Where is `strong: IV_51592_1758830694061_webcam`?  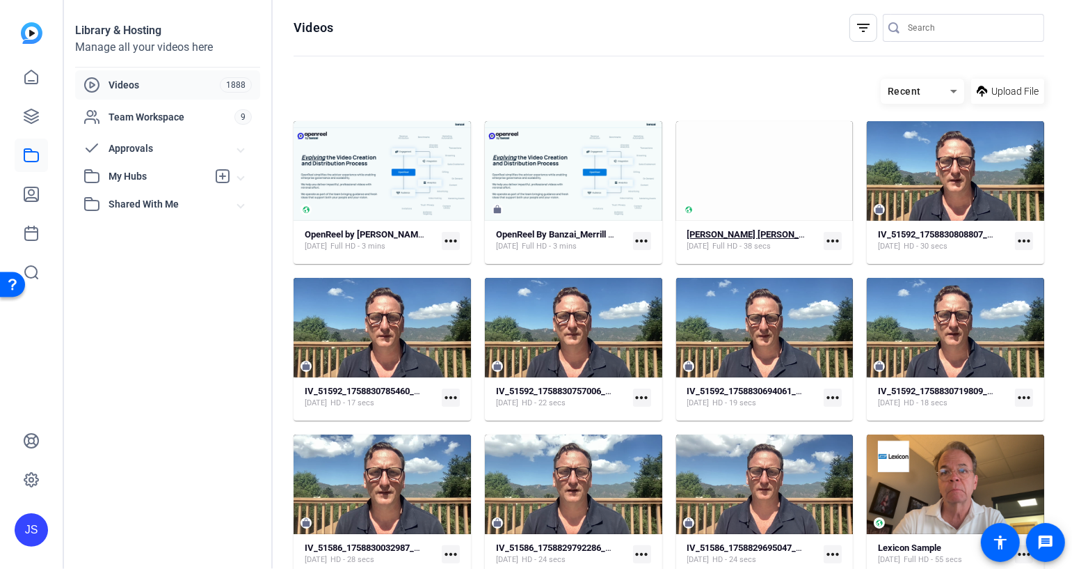
strong: IV_51592_1758830694061_webcam is located at coordinates (759, 390).